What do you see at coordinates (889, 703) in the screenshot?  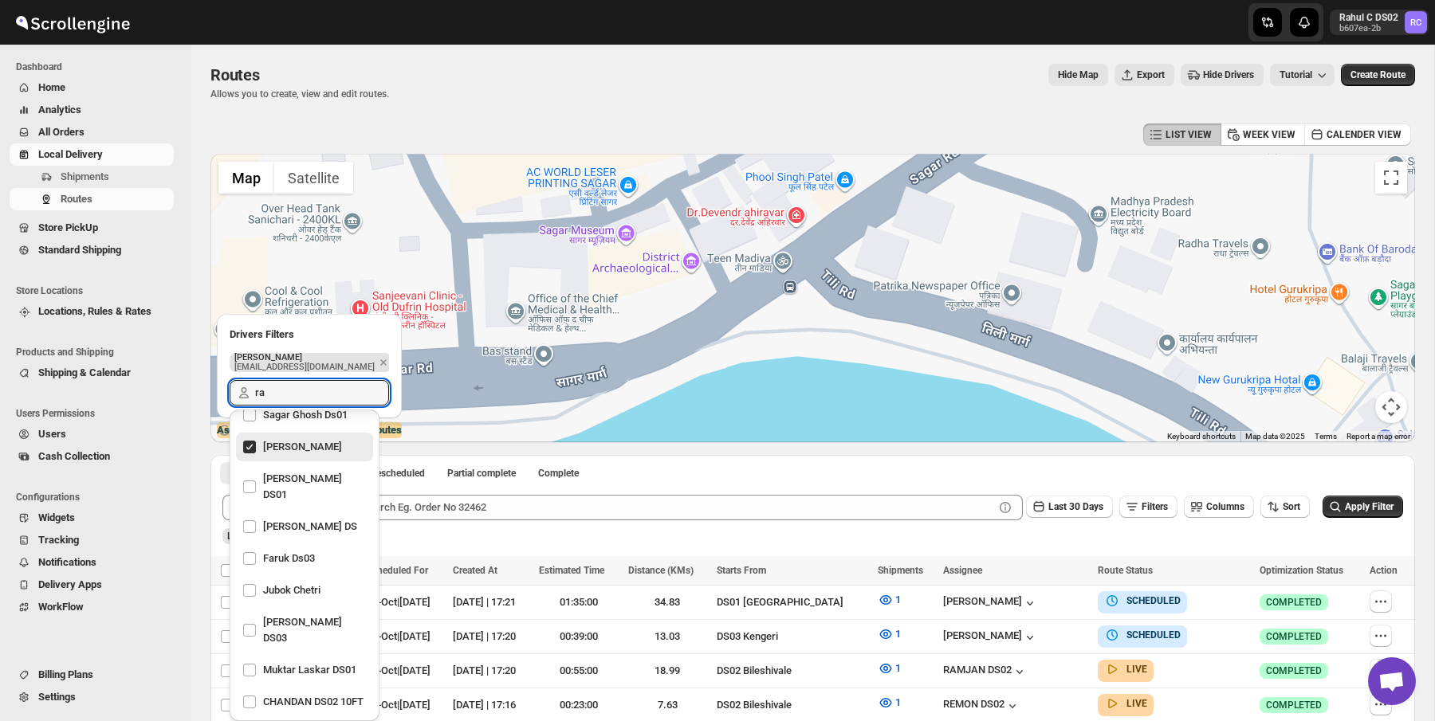 I see `button: 1` at bounding box center [889, 703].